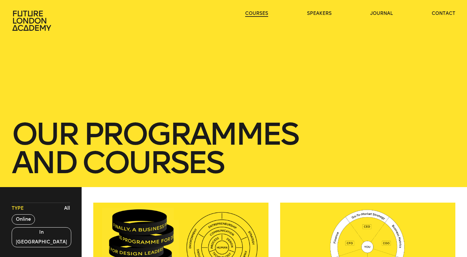 The height and width of the screenshot is (257, 467). What do you see at coordinates (443, 14) in the screenshot?
I see `a: contact` at bounding box center [443, 14].